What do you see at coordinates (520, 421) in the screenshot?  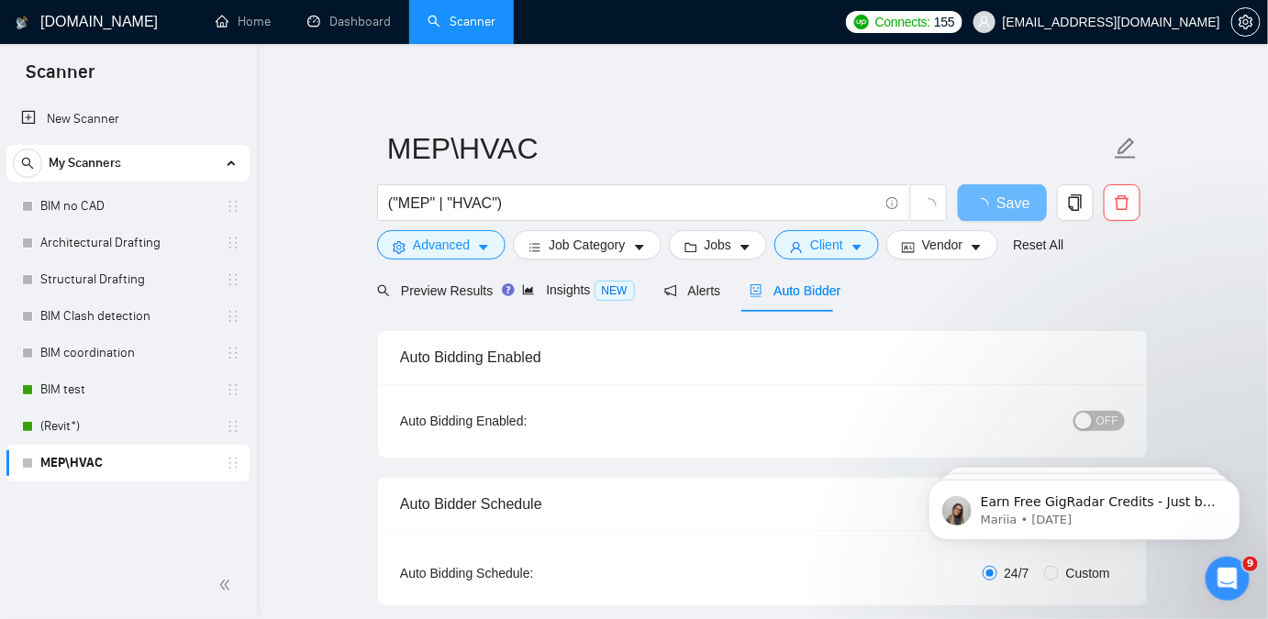 I see `div: Auto Bidding Enabled:` at bounding box center [520, 421].